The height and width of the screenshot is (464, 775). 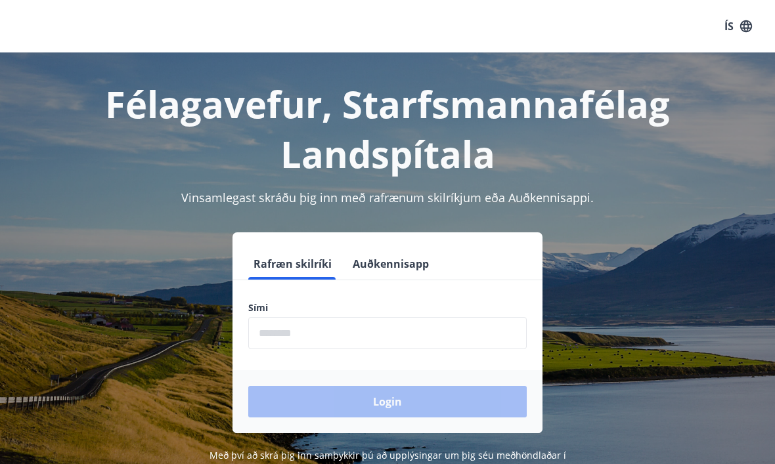 What do you see at coordinates (738, 26) in the screenshot?
I see `button: ÍS` at bounding box center [738, 26].